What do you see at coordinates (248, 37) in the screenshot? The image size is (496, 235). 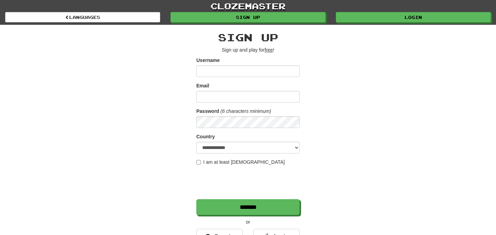 I see `h2: Sign up` at bounding box center [248, 37].